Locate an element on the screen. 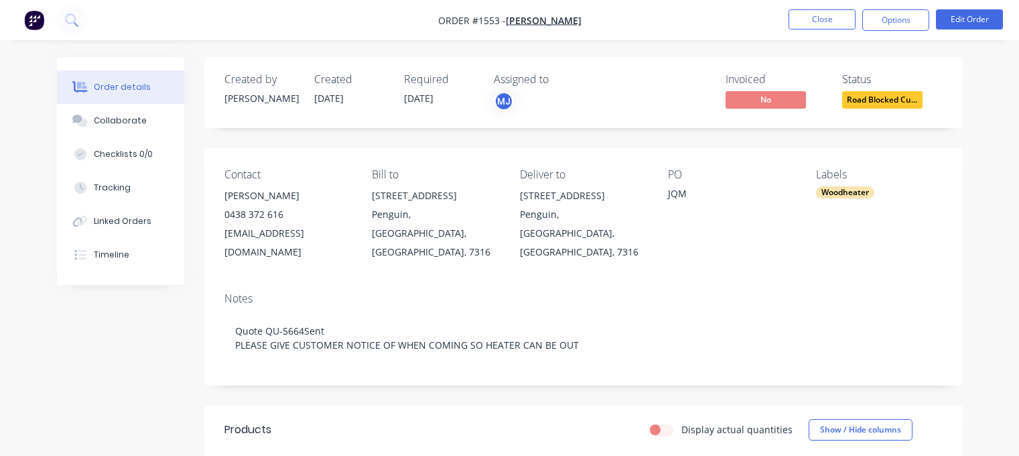  div: Checklists 0/0 is located at coordinates (123, 154).